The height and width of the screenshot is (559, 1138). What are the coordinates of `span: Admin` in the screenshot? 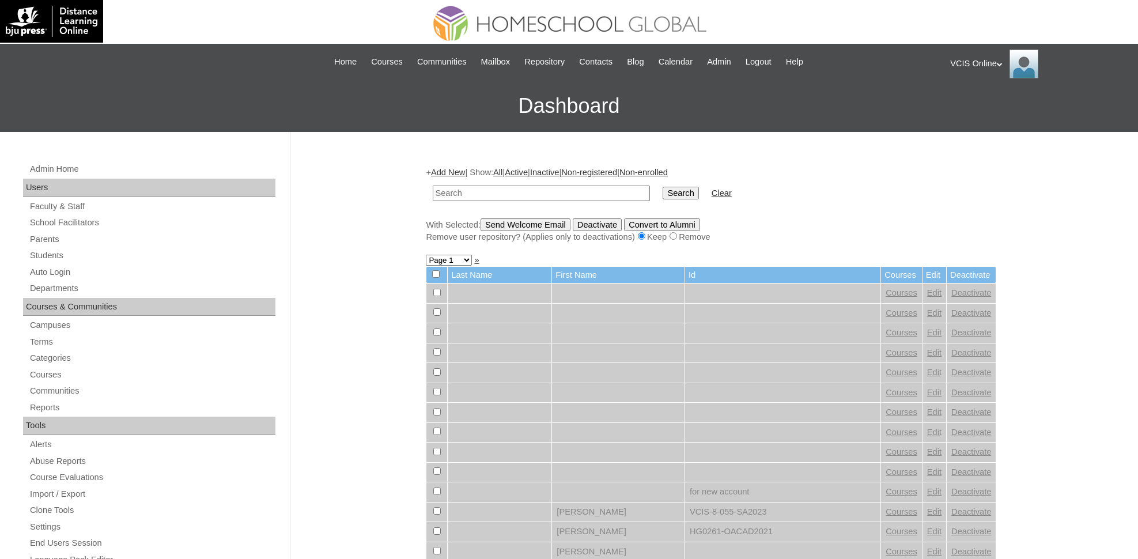 It's located at (719, 62).